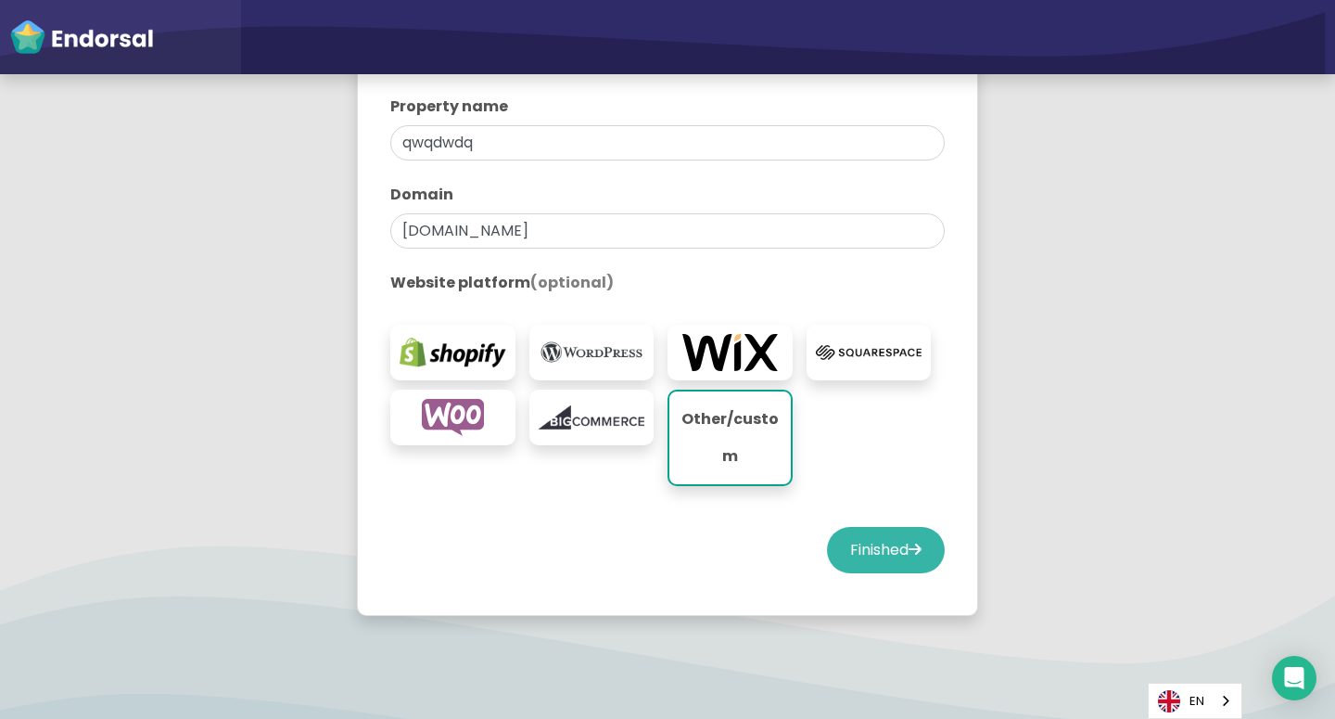  Describe the element at coordinates (730, 438) in the screenshot. I see `p: Other/custom` at that location.